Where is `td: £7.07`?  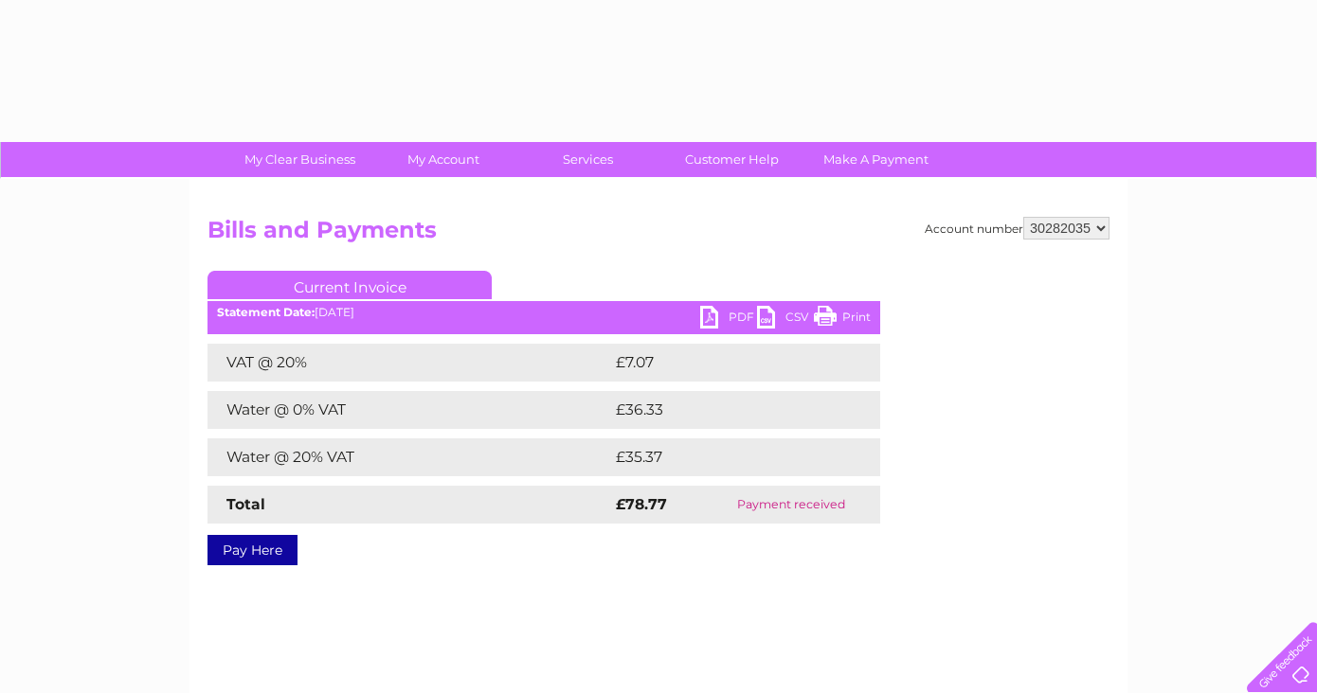
td: £7.07 is located at coordinates (723, 363).